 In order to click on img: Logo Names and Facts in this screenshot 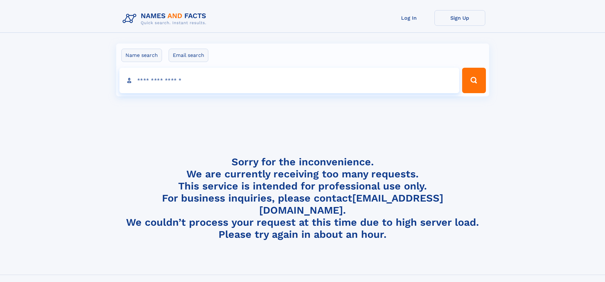, I will do `click(166, 19)`.